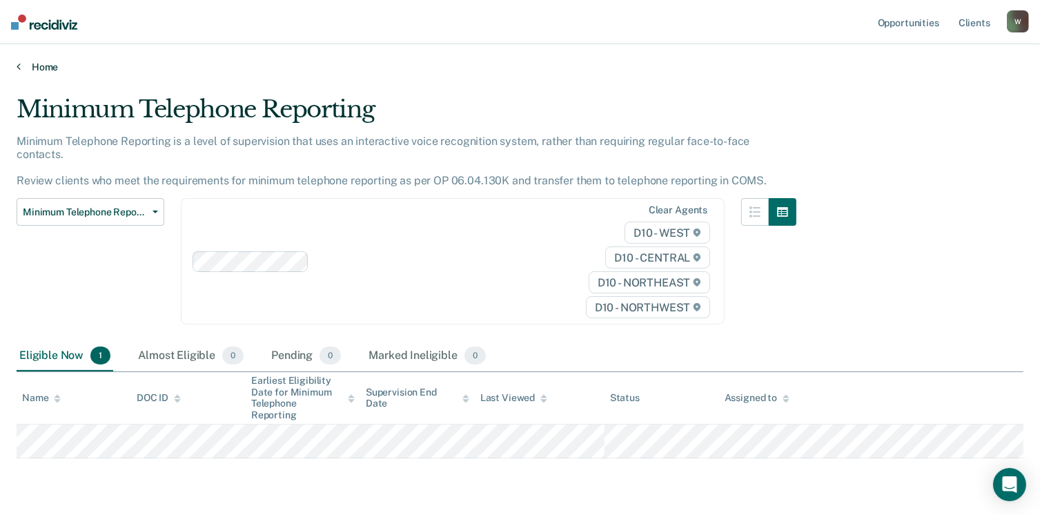  I want to click on span: D10 - NORTHWEST, so click(648, 307).